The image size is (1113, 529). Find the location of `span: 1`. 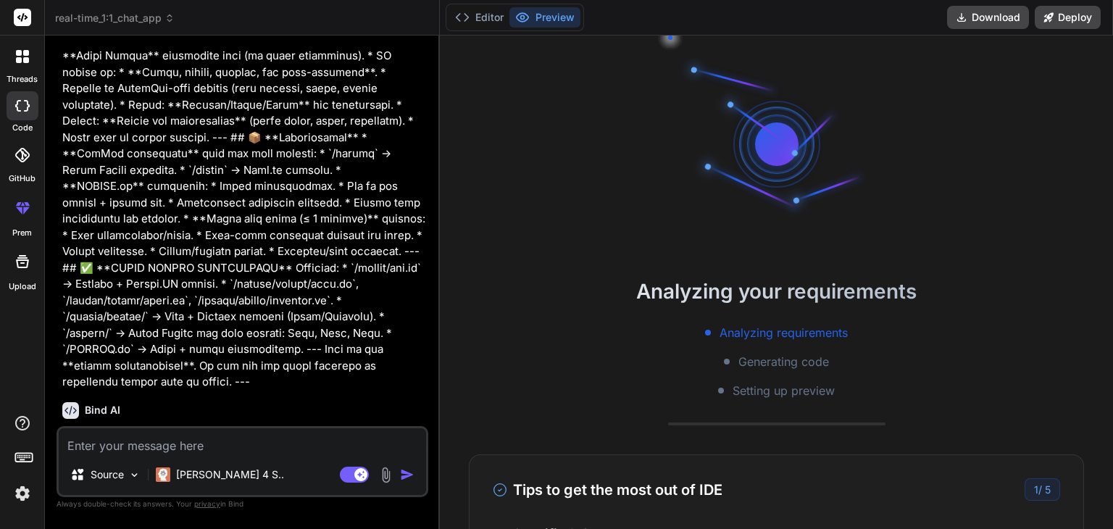

span: 1 is located at coordinates (1036, 489).